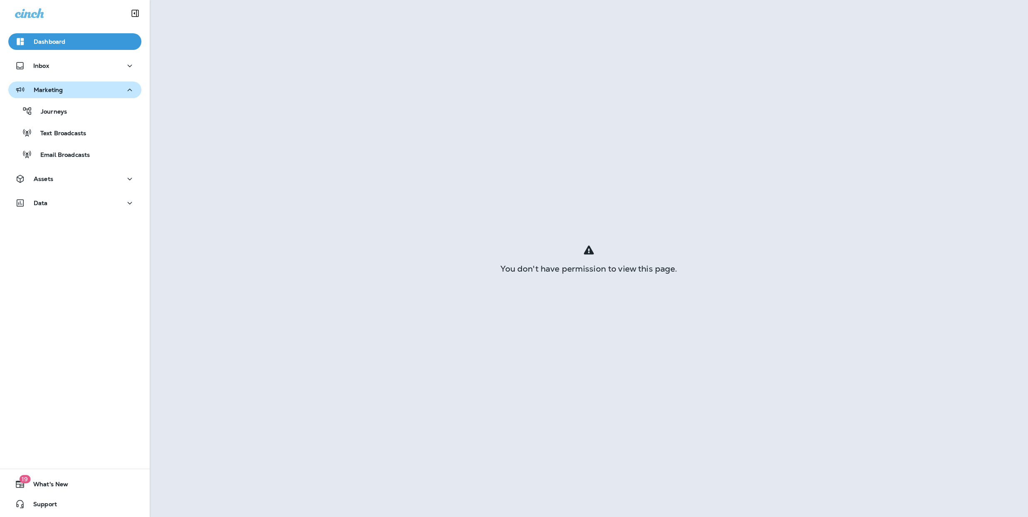 This screenshot has width=1028, height=517. I want to click on span: Support, so click(41, 506).